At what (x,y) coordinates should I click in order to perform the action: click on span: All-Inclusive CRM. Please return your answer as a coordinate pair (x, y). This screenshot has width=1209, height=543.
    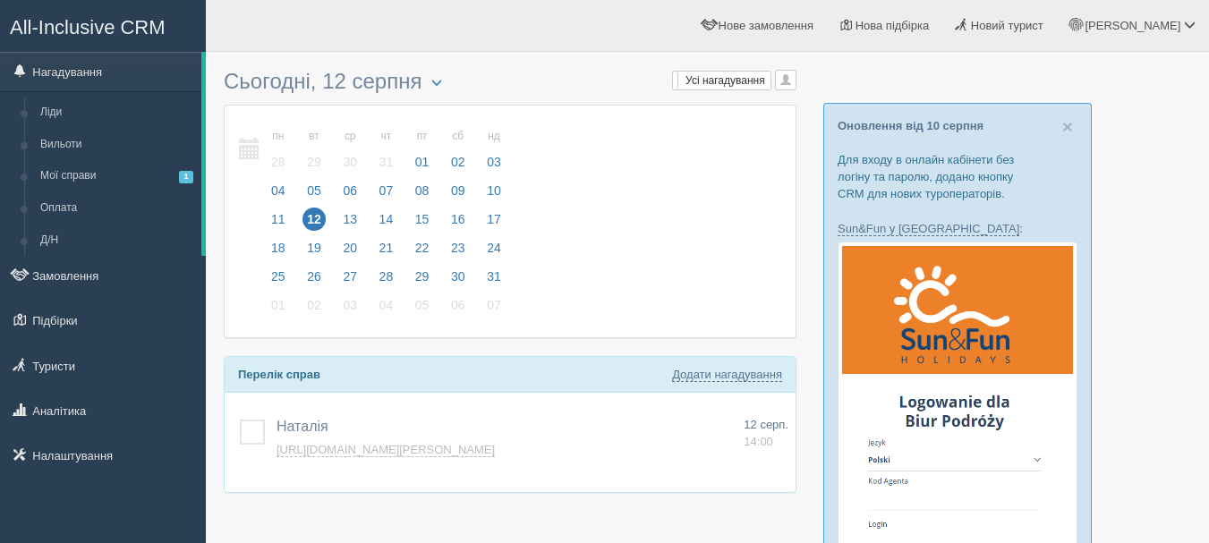
    Looking at the image, I should click on (88, 27).